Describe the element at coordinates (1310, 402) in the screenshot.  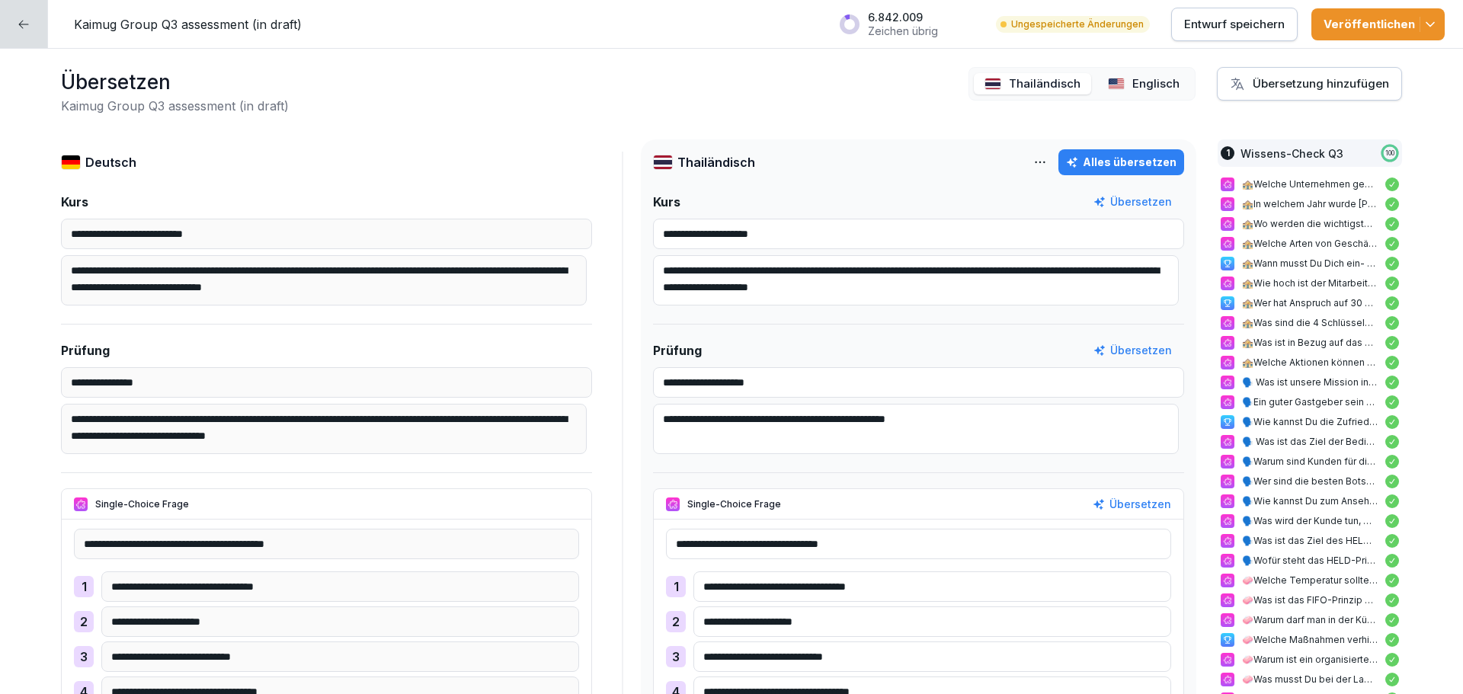
I see `p: 🗣️Ein guter Gastgeber sein bedeutet:` at that location.